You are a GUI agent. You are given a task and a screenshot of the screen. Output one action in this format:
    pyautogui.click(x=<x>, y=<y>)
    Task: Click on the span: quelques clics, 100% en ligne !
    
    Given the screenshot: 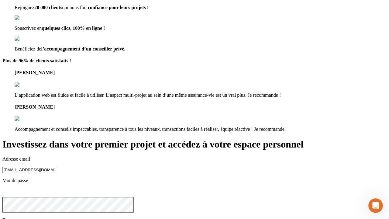 What is the action you would take?
    pyautogui.click(x=73, y=28)
    